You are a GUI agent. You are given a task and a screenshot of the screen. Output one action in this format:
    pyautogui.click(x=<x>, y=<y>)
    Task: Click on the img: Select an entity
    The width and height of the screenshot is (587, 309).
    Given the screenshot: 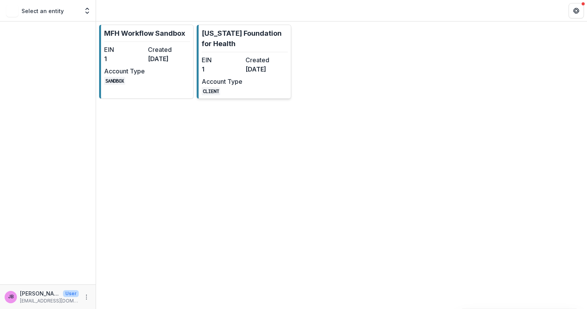 What is the action you would take?
    pyautogui.click(x=12, y=11)
    